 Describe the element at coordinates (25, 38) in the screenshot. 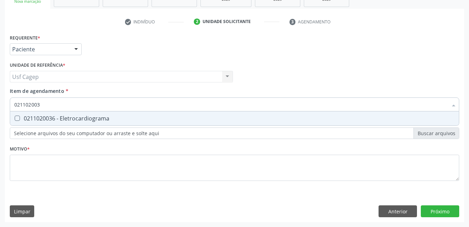

I see `label: Requerente` at that location.